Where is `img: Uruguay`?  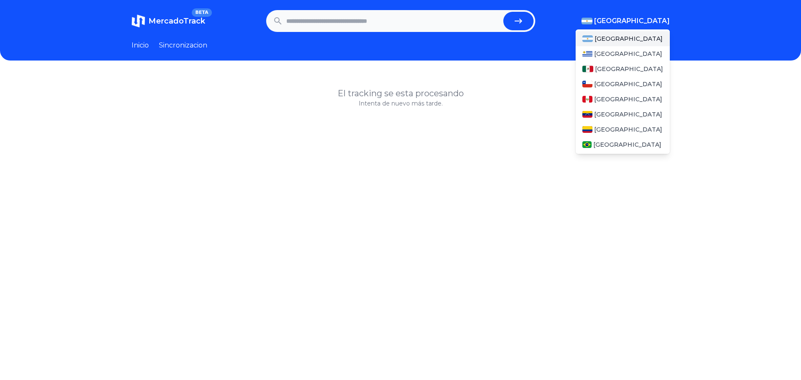 img: Uruguay is located at coordinates (587, 54).